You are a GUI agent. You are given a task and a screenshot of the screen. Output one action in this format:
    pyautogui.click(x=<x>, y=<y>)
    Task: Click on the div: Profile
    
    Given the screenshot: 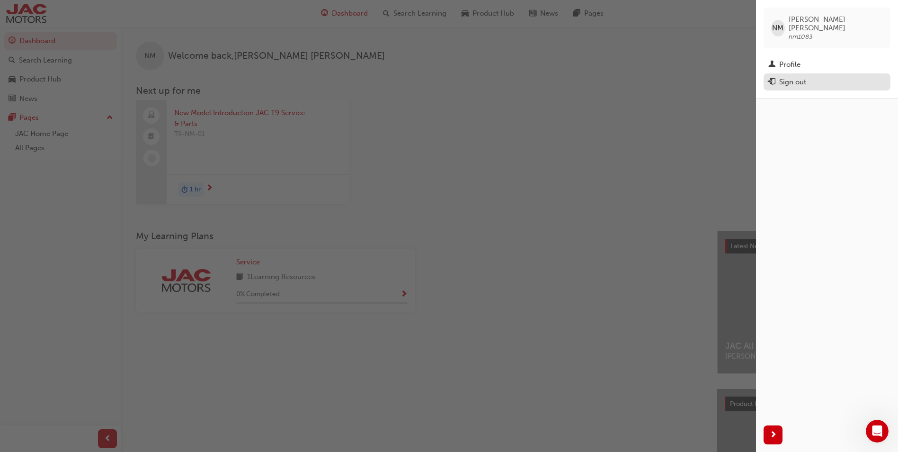 What is the action you would take?
    pyautogui.click(x=790, y=64)
    